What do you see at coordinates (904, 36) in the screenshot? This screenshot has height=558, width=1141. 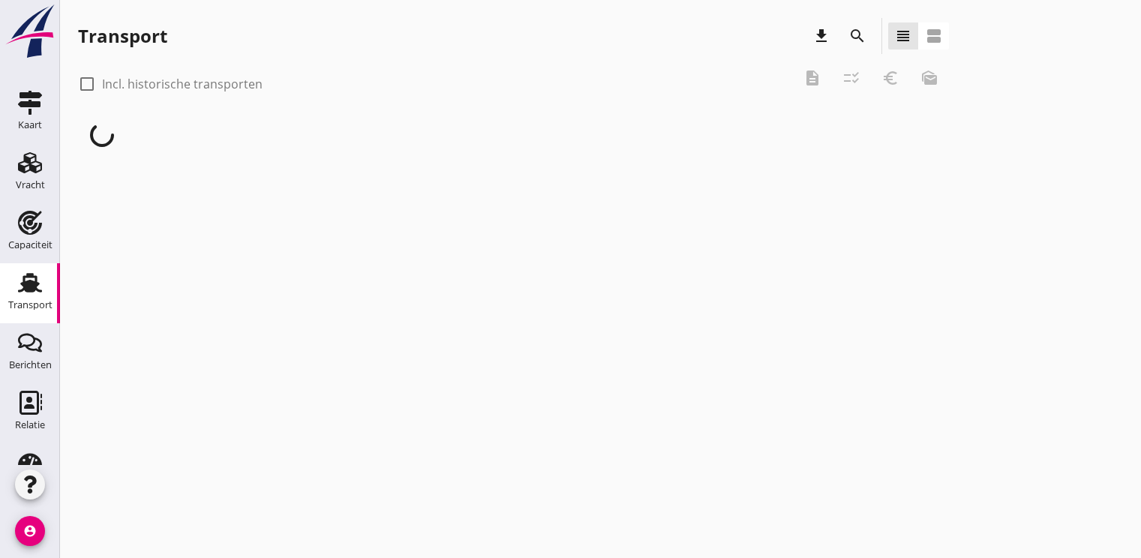 I see `i: view_headline` at bounding box center [904, 36].